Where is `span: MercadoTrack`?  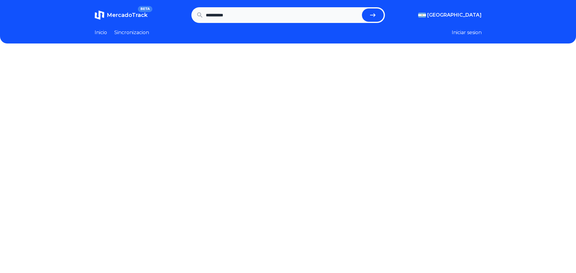 span: MercadoTrack is located at coordinates (127, 15).